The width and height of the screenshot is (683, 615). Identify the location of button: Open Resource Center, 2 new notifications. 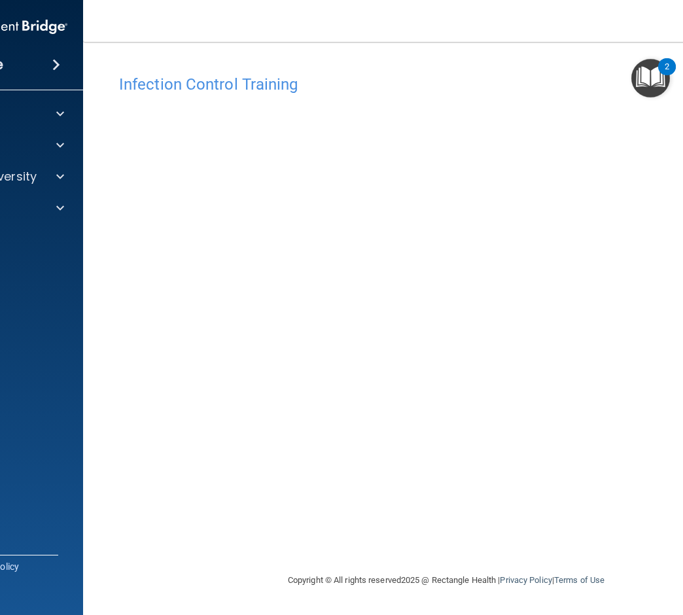
(650, 78).